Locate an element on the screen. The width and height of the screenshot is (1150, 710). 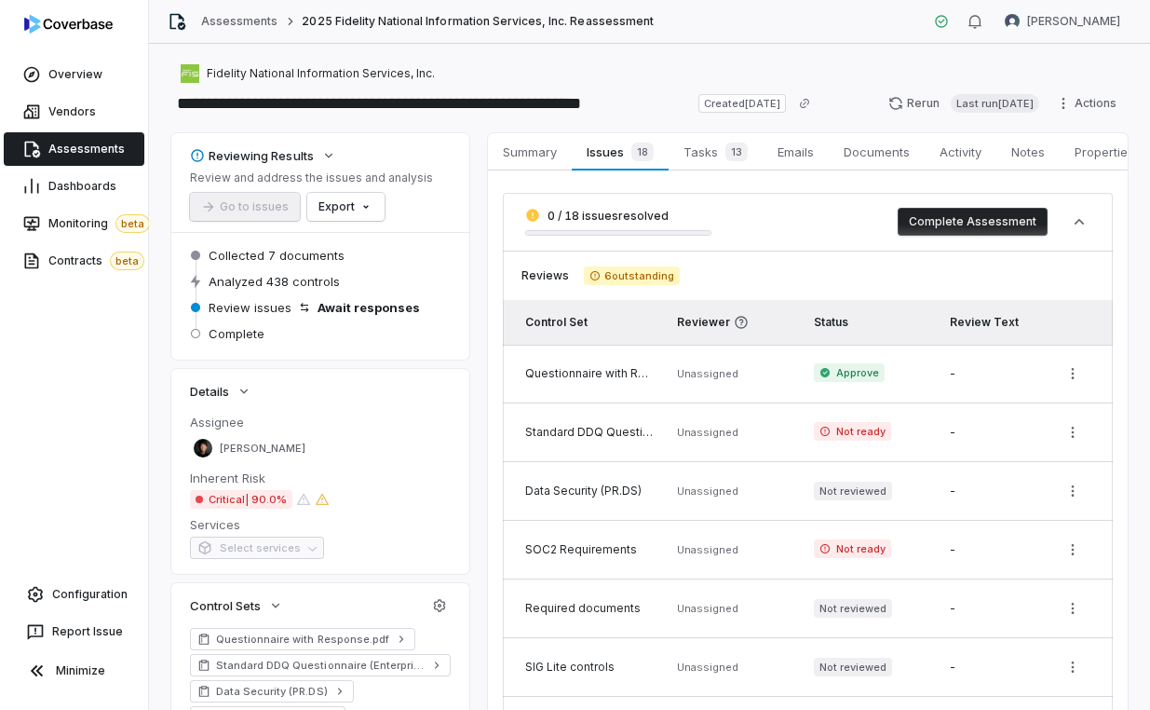
span: Details is located at coordinates (210, 391).